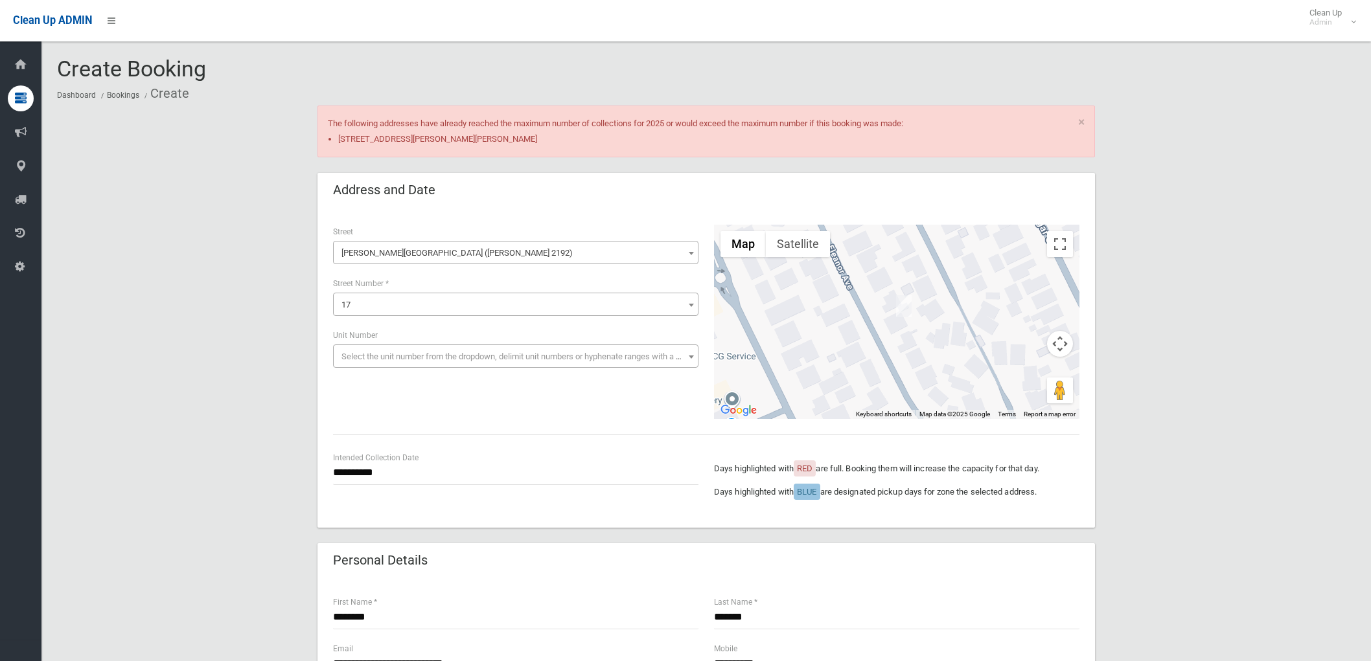  Describe the element at coordinates (1049, 414) in the screenshot. I see `a: Report a map error` at that location.